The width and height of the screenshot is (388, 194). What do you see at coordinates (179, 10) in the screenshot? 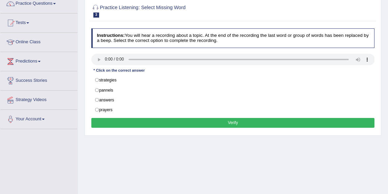
I see `h2: Practice Listening: Select Missing Word` at bounding box center [179, 10].